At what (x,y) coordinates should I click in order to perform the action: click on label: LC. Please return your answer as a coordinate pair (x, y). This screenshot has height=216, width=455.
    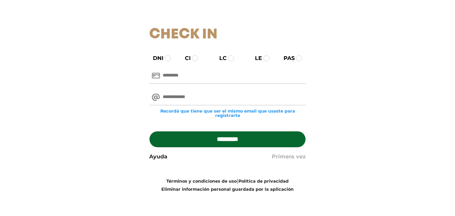
    Looking at the image, I should click on (220, 58).